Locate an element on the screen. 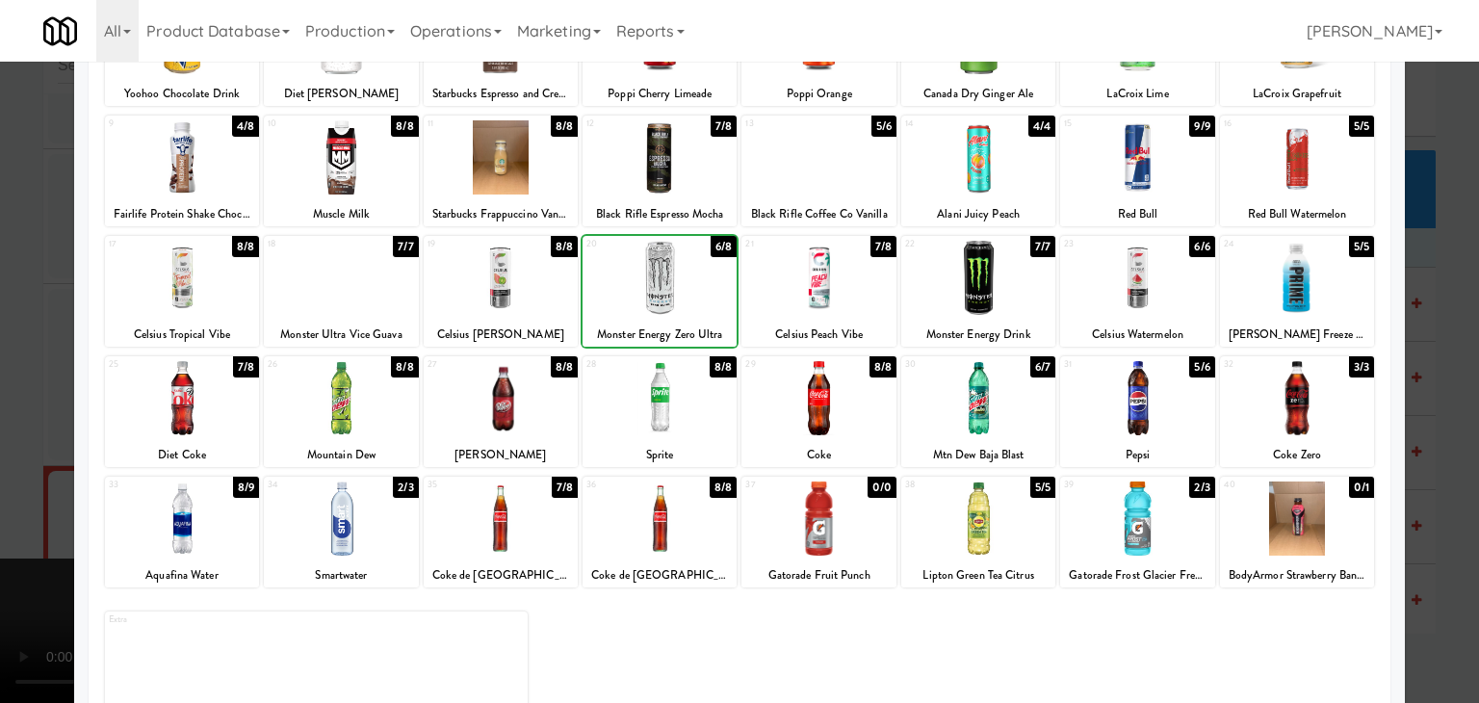 The height and width of the screenshot is (703, 1479). div: 187/7Monster Ultra Vice Guava is located at coordinates (341, 291).